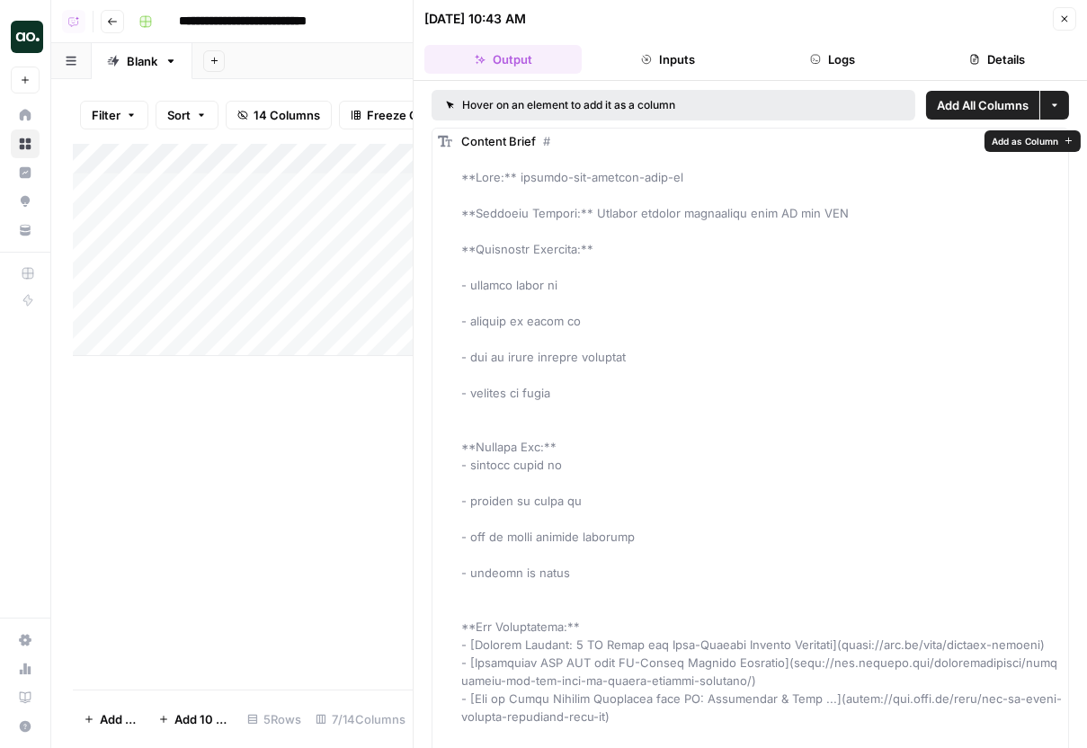  Describe the element at coordinates (361, 719) in the screenshot. I see `div: 7/14 Columns` at that location.